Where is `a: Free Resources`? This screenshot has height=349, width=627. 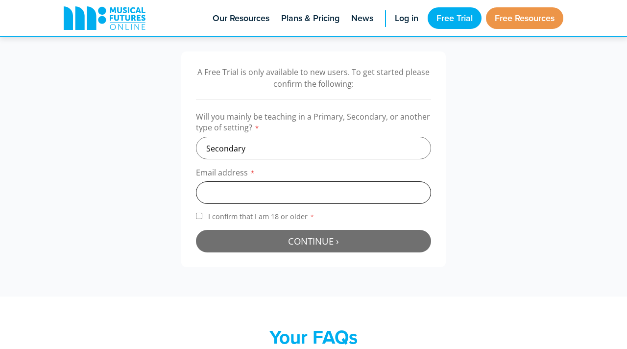
a: Free Resources is located at coordinates (524, 18).